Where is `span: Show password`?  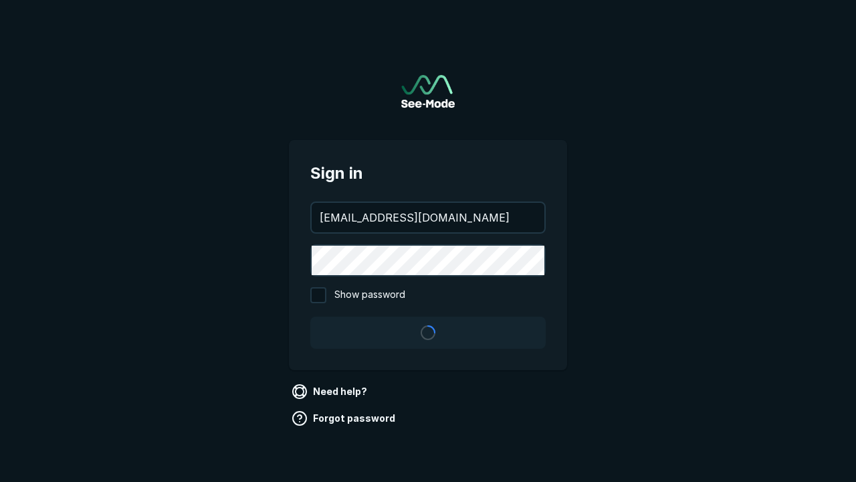
span: Show password is located at coordinates (370, 295).